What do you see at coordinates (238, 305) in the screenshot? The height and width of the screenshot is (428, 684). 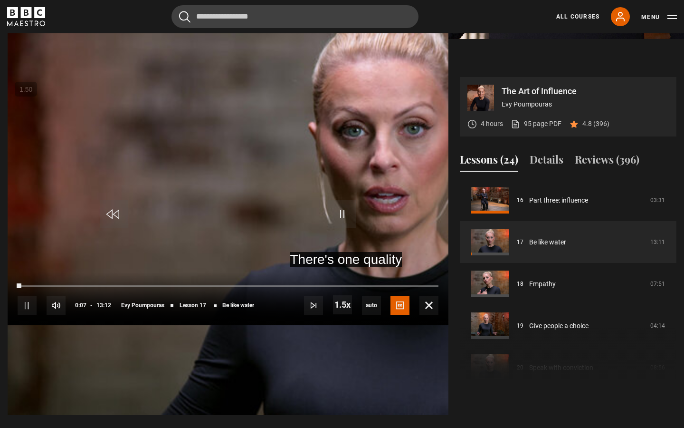 I see `span: Be like water` at bounding box center [238, 305].